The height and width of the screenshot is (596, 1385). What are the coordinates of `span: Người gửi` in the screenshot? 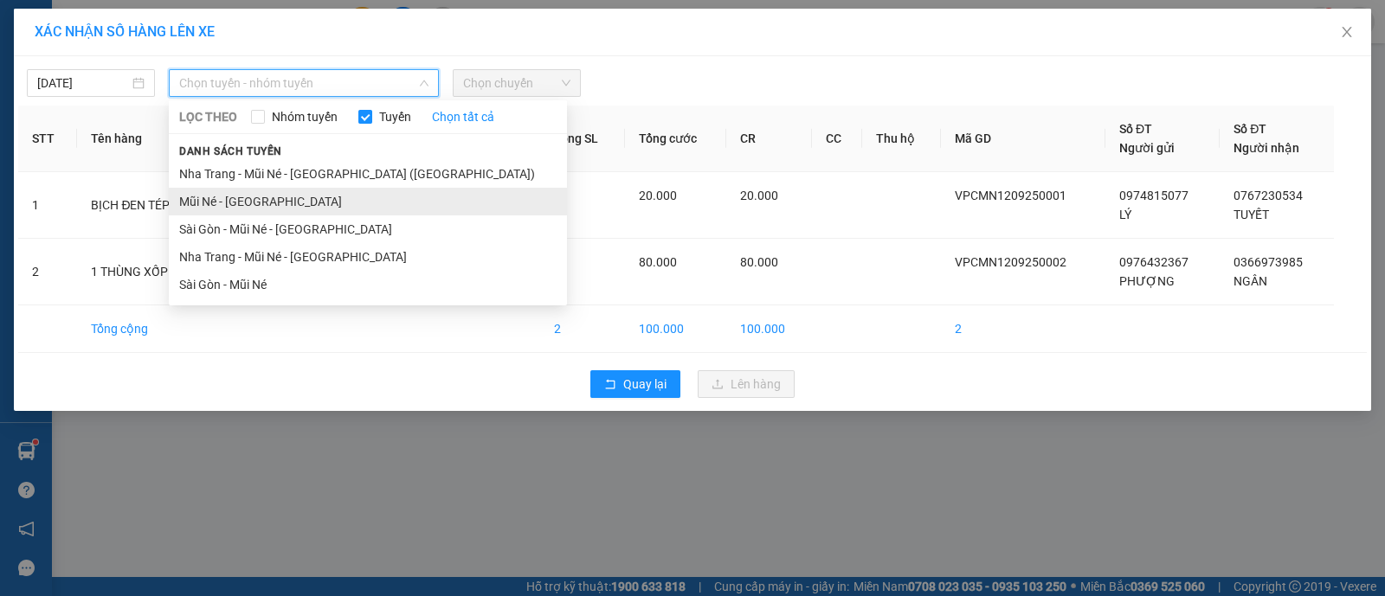 It's located at (1147, 148).